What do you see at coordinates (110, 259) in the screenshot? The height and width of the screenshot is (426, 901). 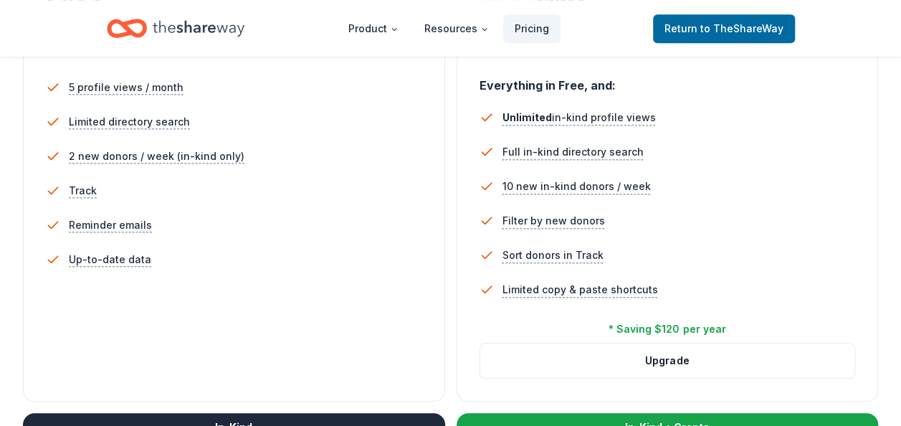 I see `span: Up-to-date data` at bounding box center [110, 259].